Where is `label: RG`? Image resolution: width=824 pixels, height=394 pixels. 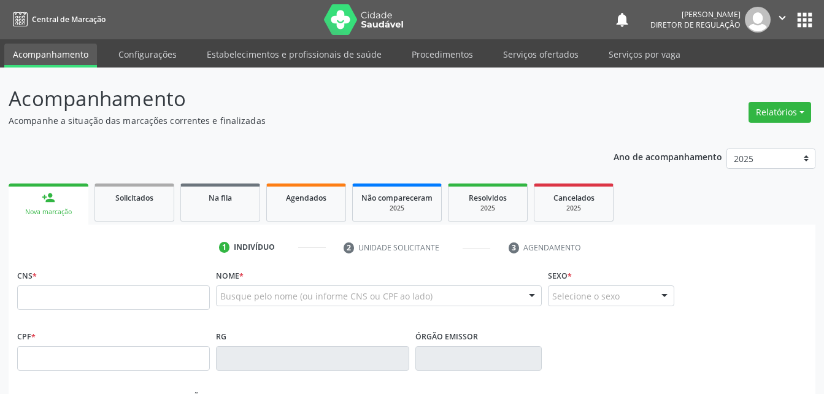
label: RG is located at coordinates (221, 336).